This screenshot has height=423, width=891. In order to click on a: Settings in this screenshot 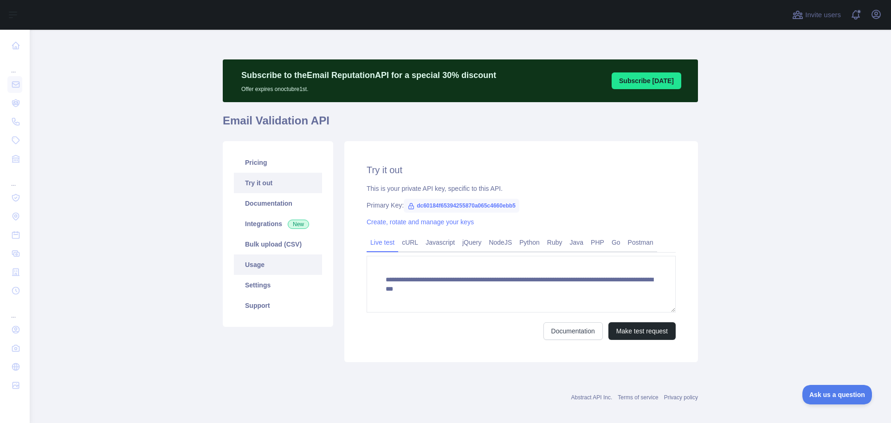, I will do `click(278, 285)`.